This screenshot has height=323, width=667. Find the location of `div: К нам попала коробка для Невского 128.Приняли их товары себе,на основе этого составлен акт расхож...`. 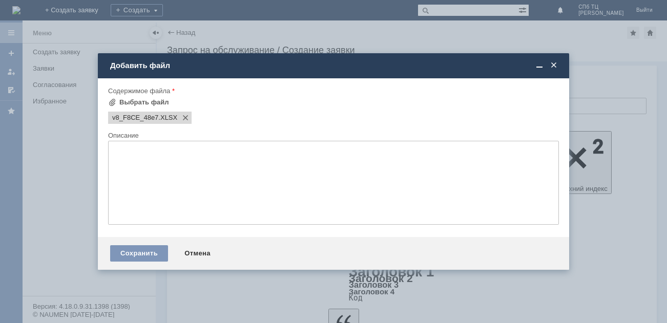

div: К нам попала коробка для Невского 128.Приняли их товары себе,на основе этого составлен акт расхож... is located at coordinates (77, 49).